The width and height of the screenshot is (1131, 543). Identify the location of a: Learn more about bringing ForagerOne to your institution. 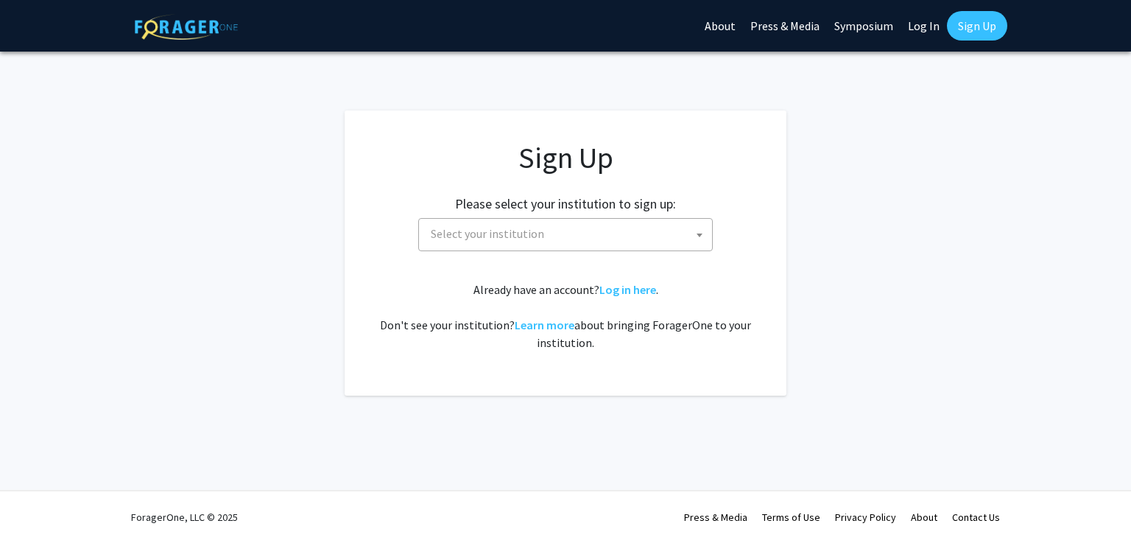
(544, 325).